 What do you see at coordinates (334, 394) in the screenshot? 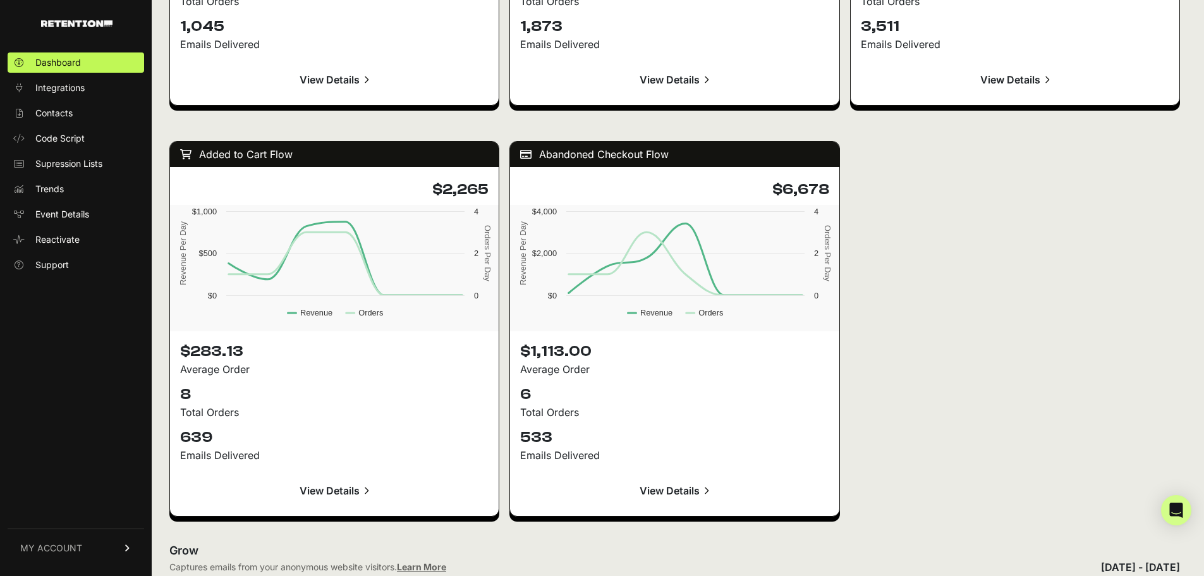
I see `p: 8` at bounding box center [334, 394].